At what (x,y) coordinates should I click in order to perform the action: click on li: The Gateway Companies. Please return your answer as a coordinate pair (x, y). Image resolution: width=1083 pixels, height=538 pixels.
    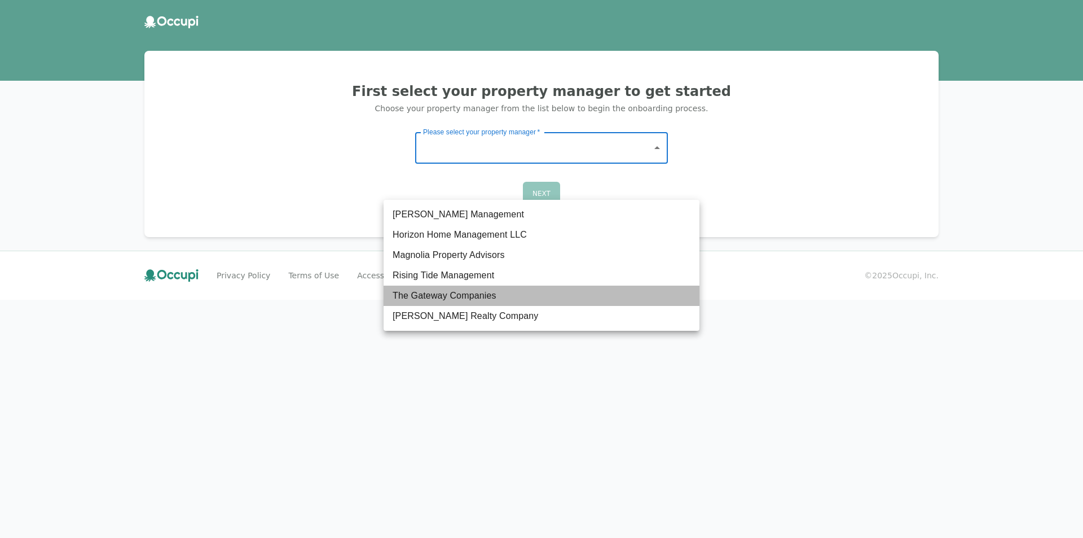
    Looking at the image, I should click on (541, 296).